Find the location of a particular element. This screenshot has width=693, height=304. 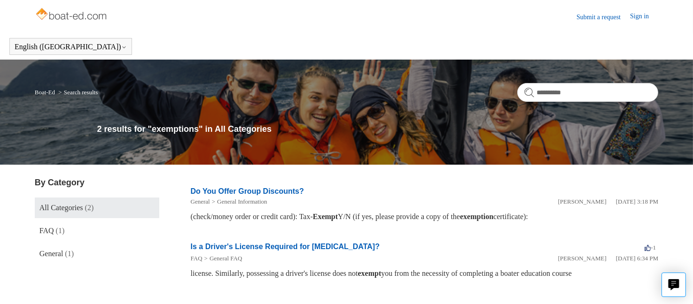

a: All Categories (2) is located at coordinates (97, 208).